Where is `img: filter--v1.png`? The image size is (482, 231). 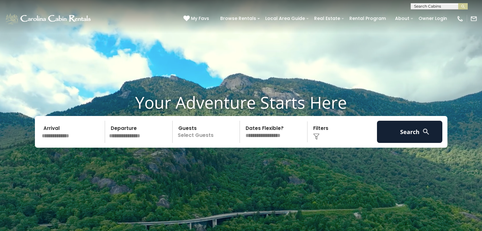
img: filter--v1.png is located at coordinates (316, 137).